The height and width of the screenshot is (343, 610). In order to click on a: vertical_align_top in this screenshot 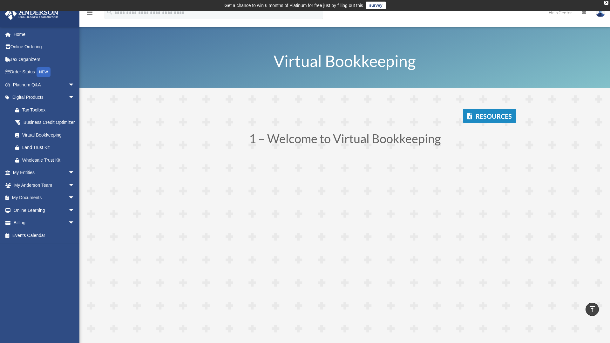, I will do `click(593, 310)`.